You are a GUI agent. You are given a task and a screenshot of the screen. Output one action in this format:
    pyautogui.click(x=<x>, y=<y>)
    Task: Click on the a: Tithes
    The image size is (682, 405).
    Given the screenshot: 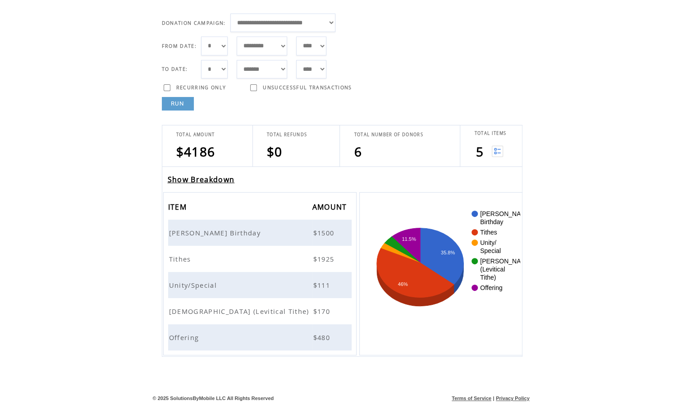 What is the action you would take?
    pyautogui.click(x=181, y=258)
    